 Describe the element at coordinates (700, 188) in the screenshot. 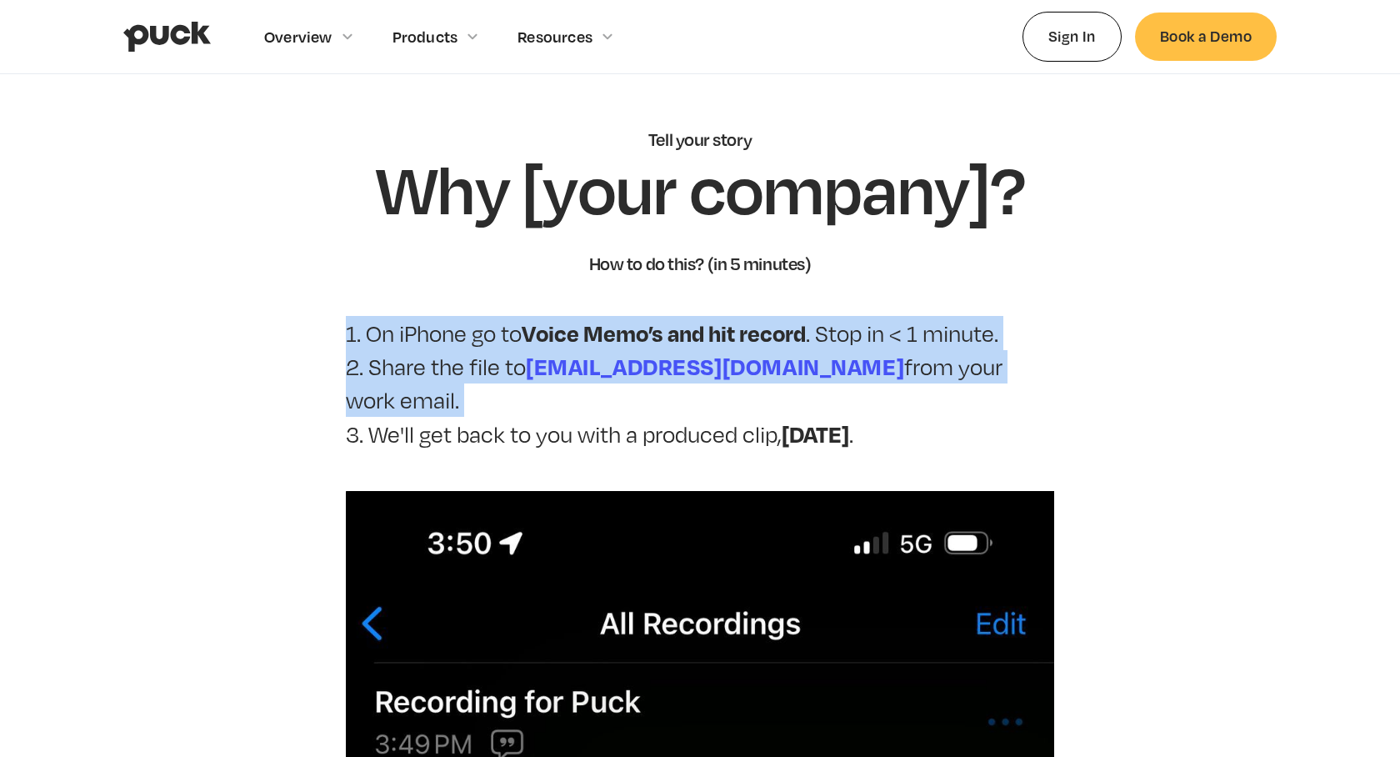

I see `h1: Why [your company]?` at that location.